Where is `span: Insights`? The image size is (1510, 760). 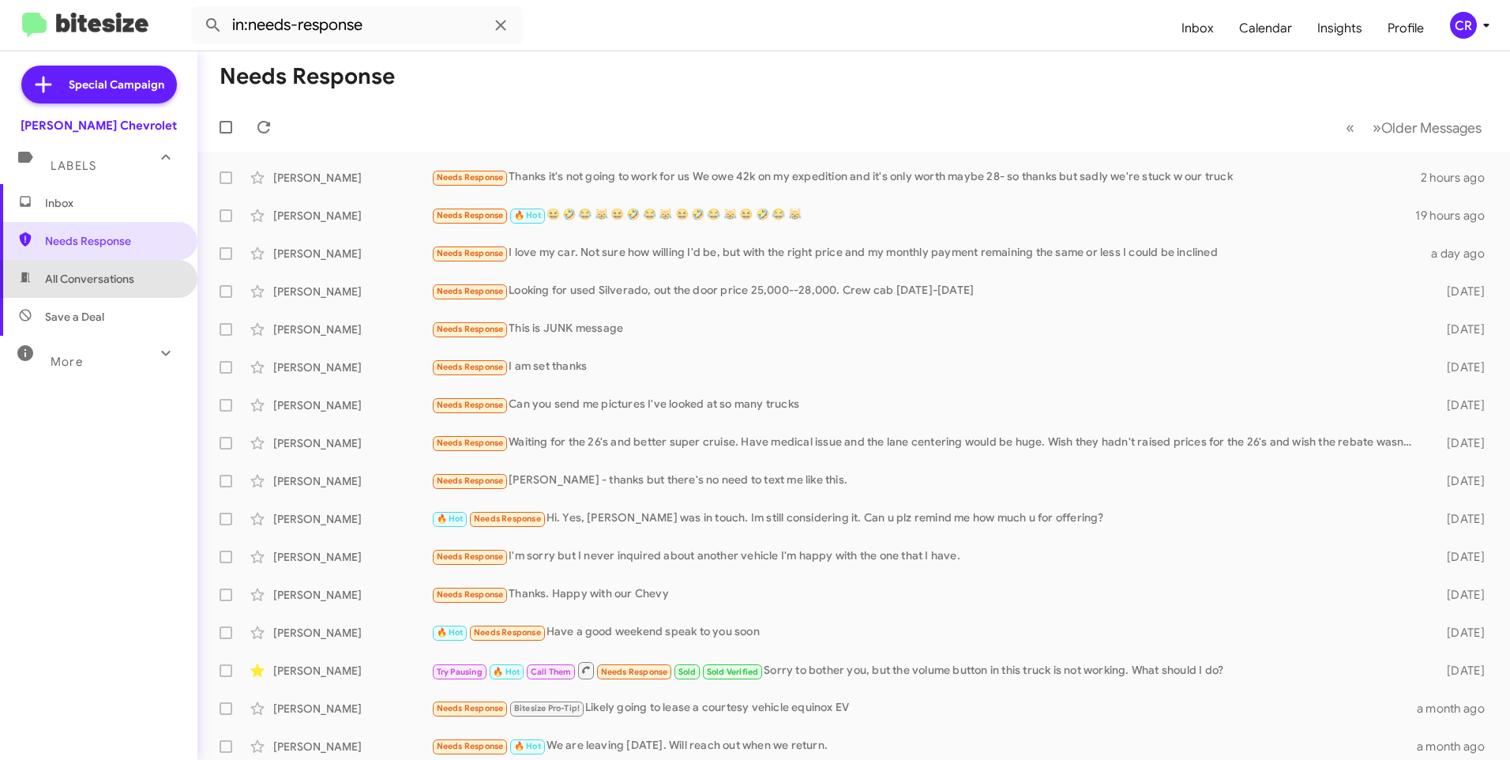 span: Insights is located at coordinates (1339, 28).